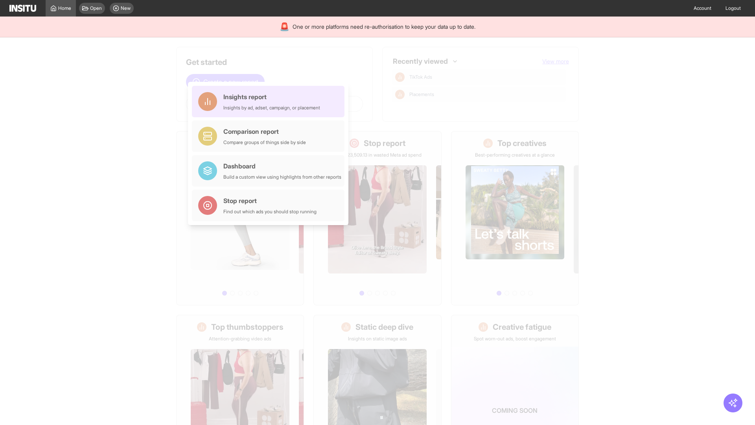  I want to click on div: Stop report, so click(270, 201).